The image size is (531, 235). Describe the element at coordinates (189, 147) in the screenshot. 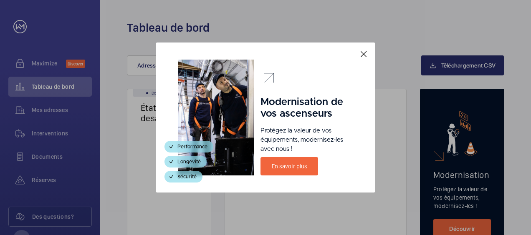

I see `div: Performance` at that location.